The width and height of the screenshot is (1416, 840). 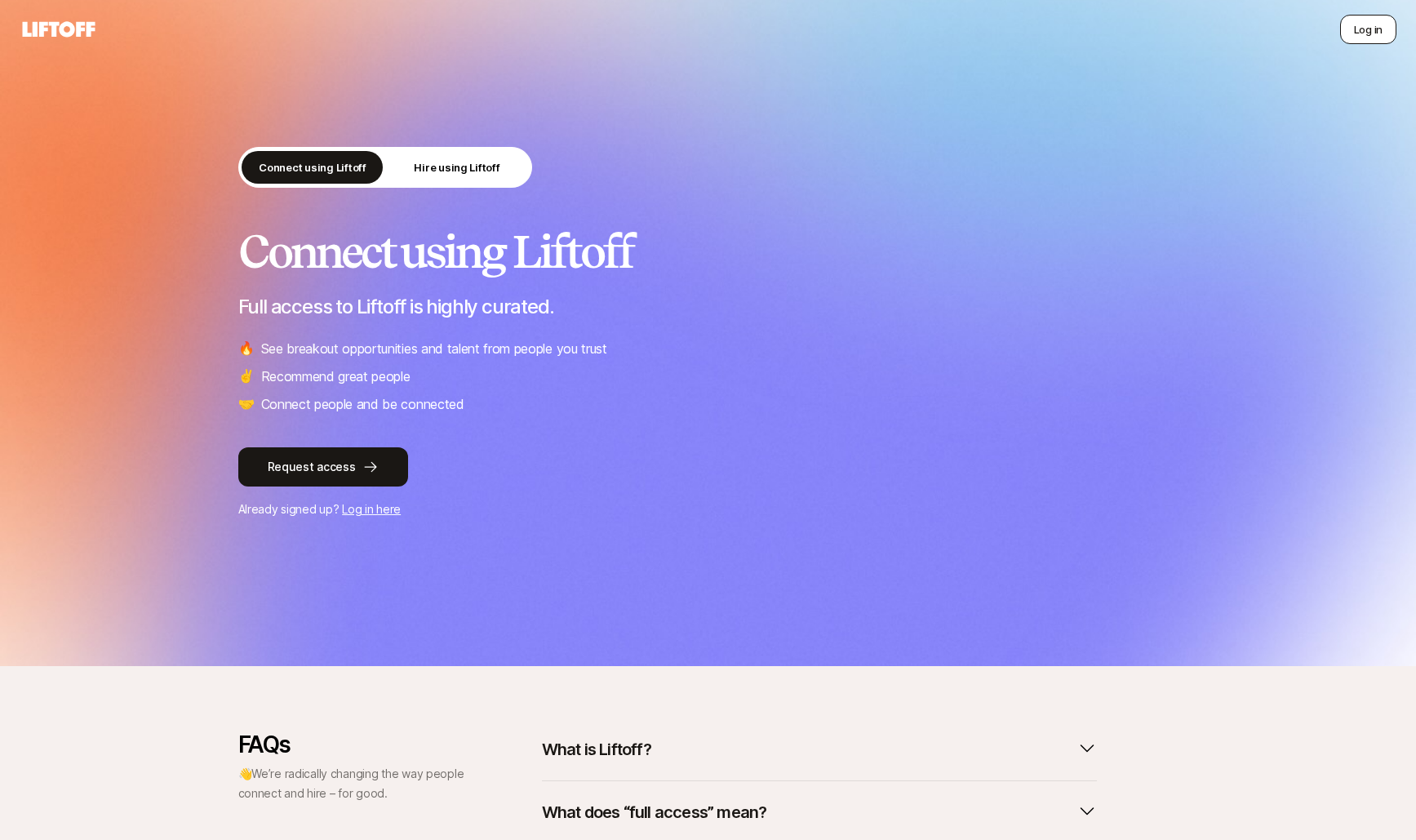 I want to click on p: Already signed up?, so click(x=709, y=509).